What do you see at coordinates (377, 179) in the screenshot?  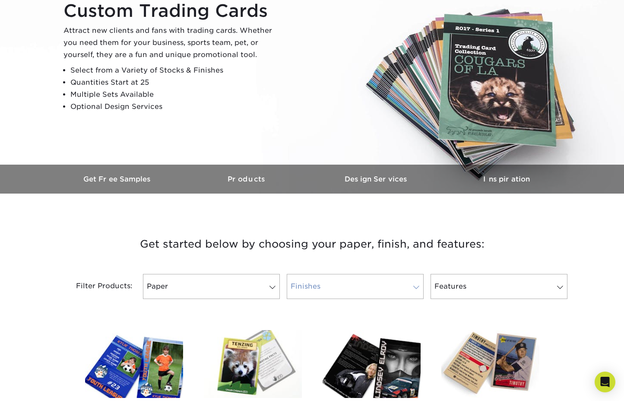 I see `a: Design Services` at bounding box center [377, 179].